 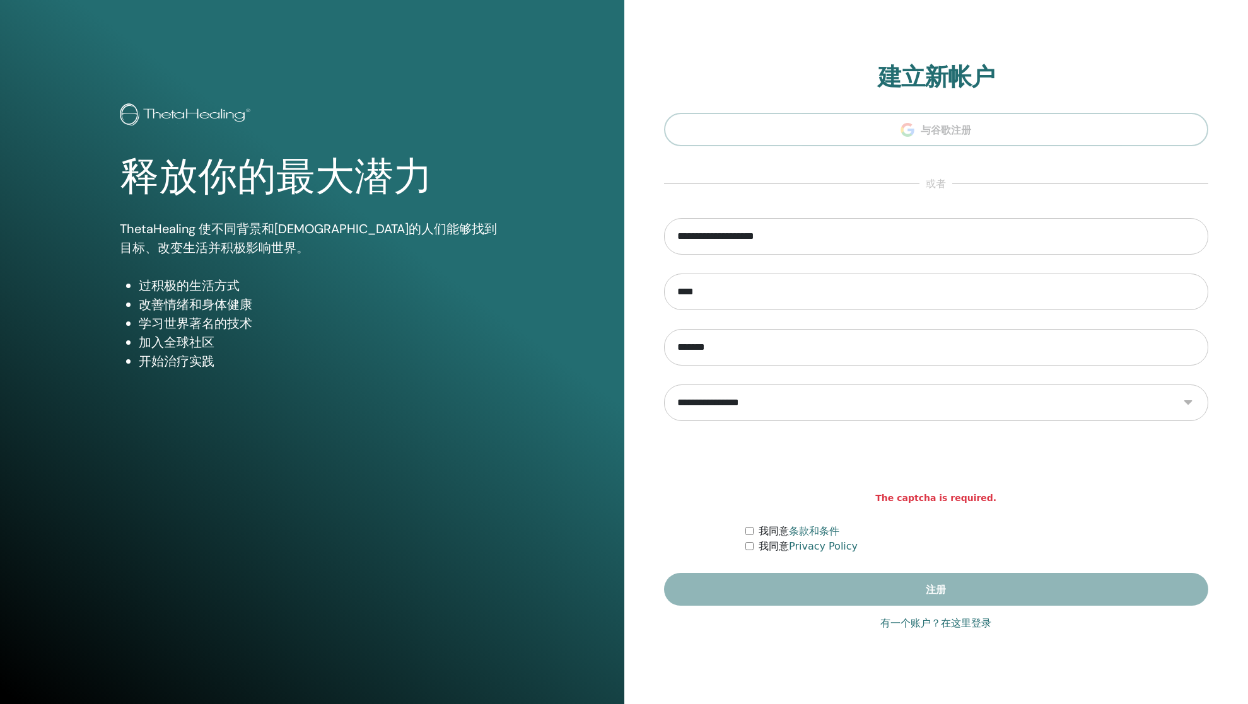 What do you see at coordinates (936, 184) in the screenshot?
I see `span: 或者` at bounding box center [936, 184].